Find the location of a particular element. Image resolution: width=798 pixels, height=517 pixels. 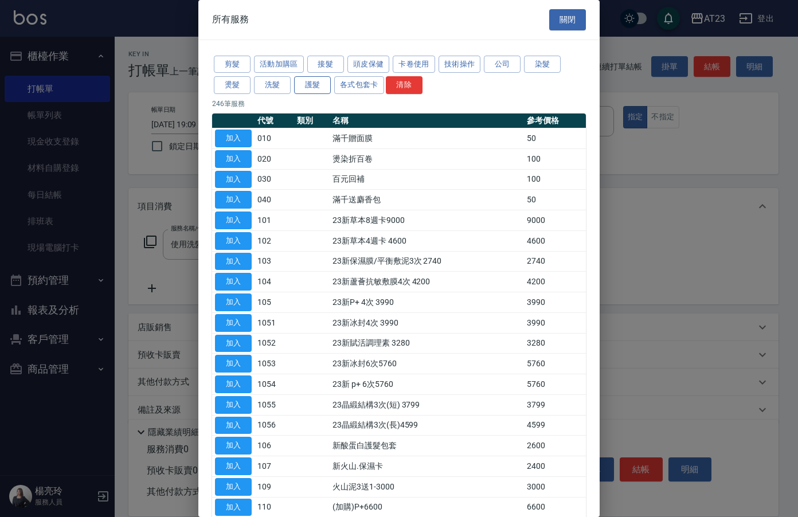

button: 護髮 is located at coordinates (312, 85).